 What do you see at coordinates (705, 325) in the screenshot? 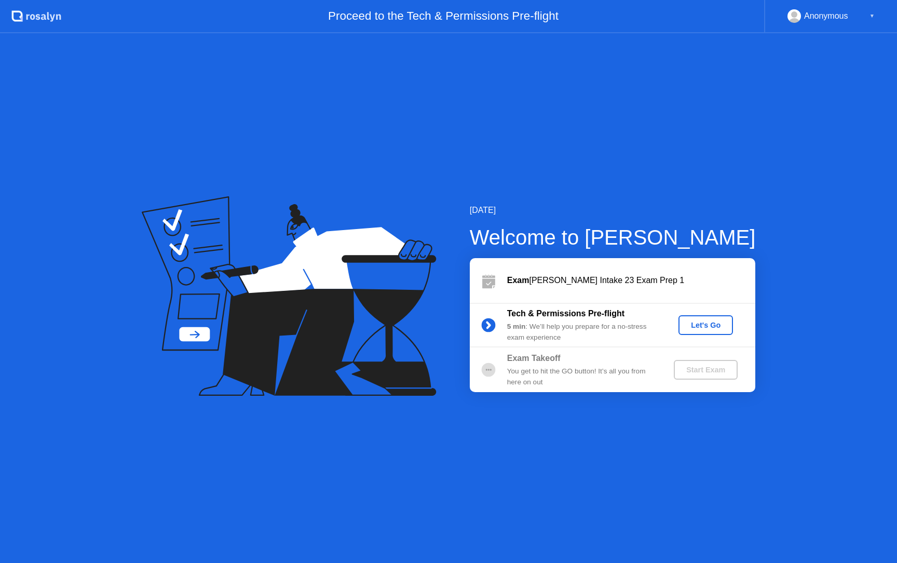
I see `button: Let's Go` at bounding box center [705, 325].